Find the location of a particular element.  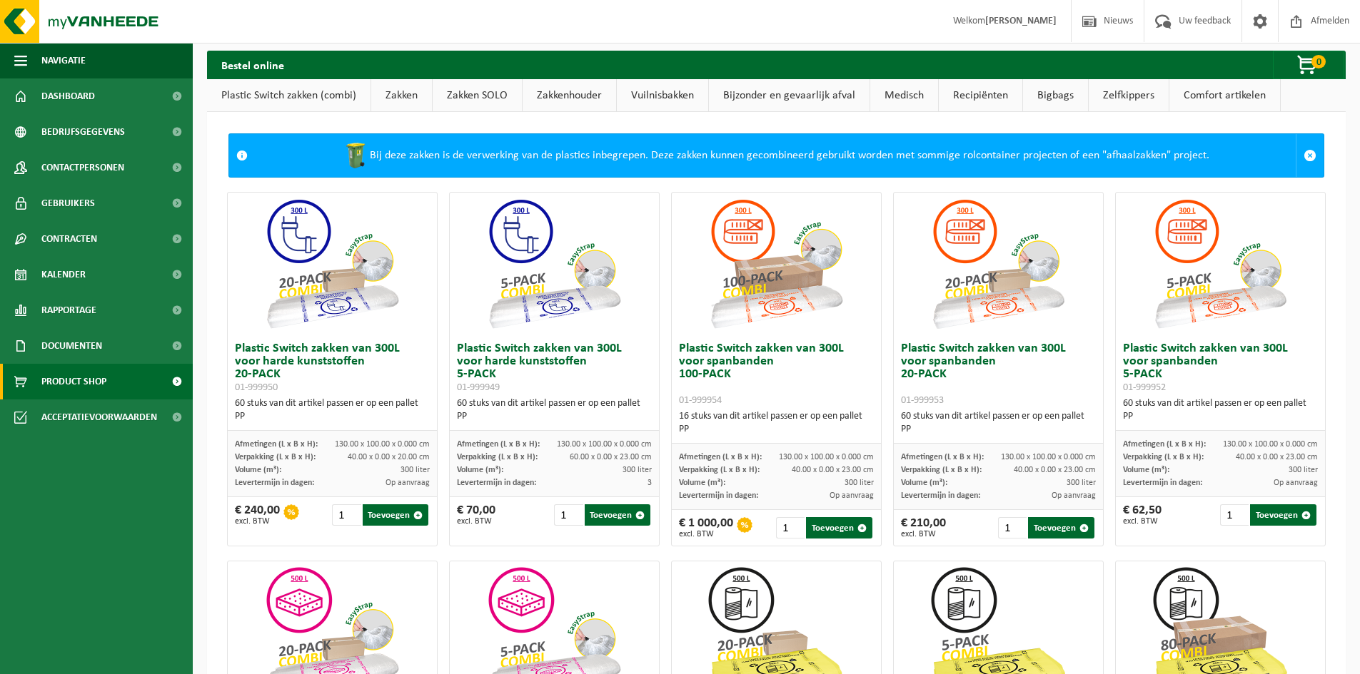

img: WB-0240-HPE-GN-50.png is located at coordinates (355, 156).